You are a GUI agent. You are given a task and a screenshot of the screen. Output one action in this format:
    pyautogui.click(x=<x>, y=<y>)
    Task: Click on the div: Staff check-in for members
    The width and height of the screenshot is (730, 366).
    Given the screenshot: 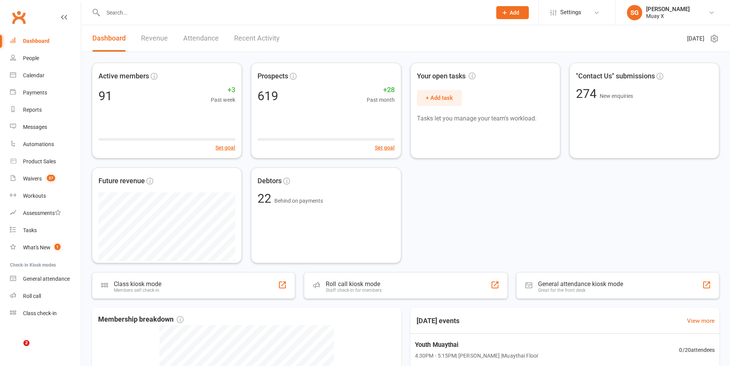 What is the action you would take?
    pyautogui.click(x=353, y=291)
    